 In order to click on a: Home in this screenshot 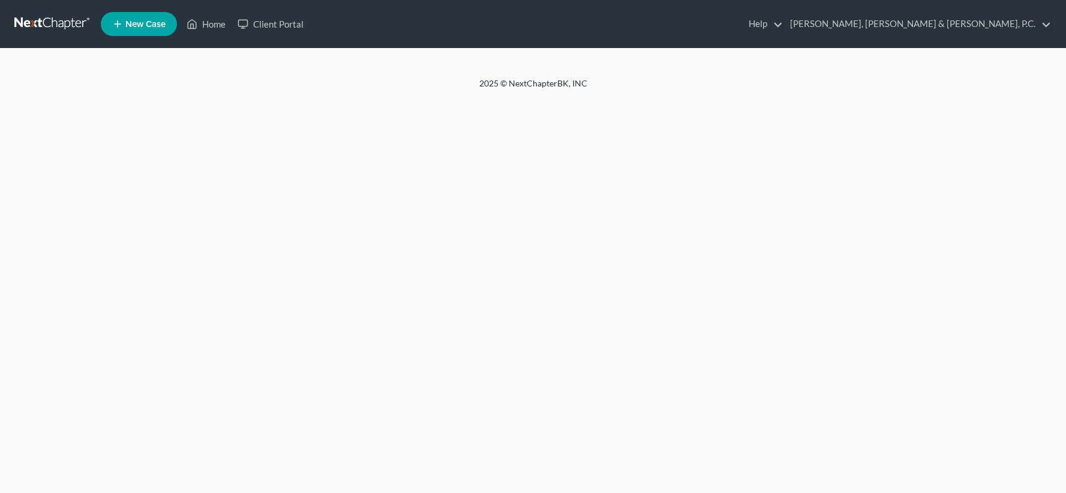, I will do `click(206, 24)`.